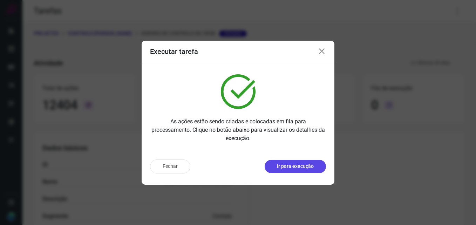  I want to click on p: As ações estão sendo criadas e colocadas em fila para processamento. Clique no botão abaixo para ..., so click(238, 130).